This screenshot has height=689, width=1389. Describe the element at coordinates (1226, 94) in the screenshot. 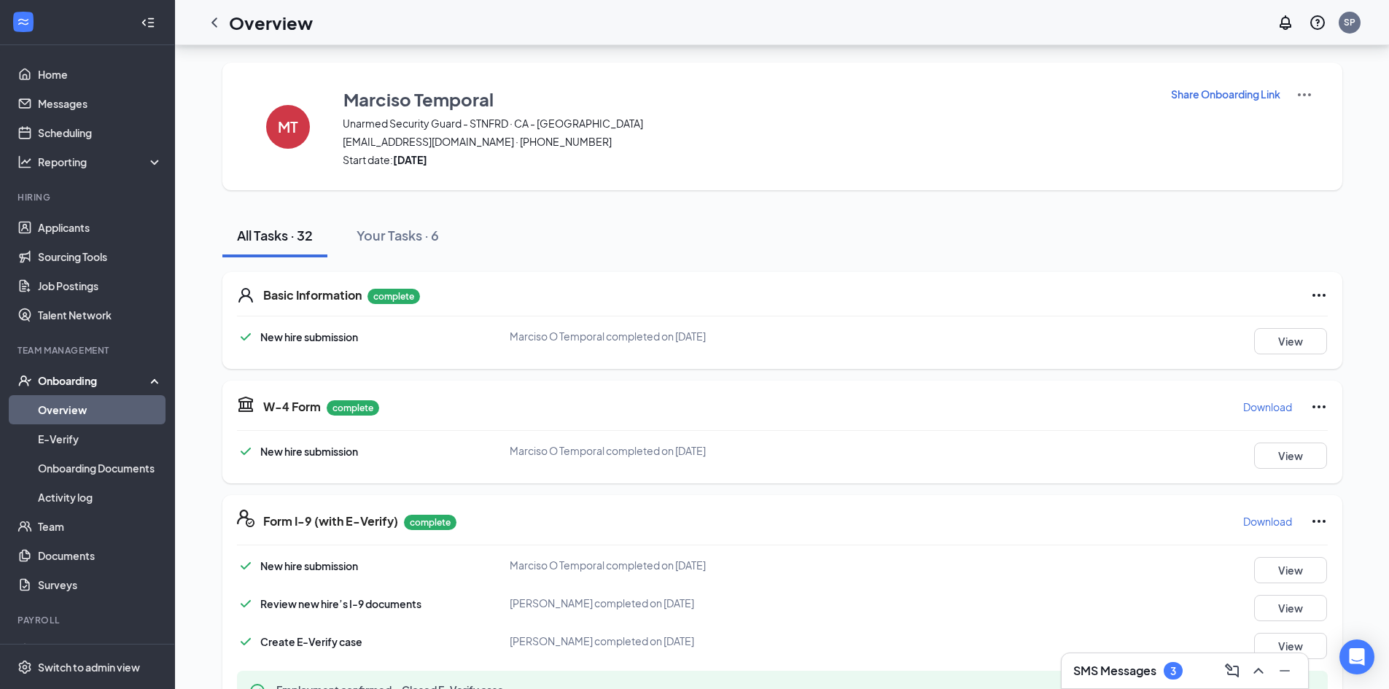

I see `p: Share Onboarding Link` at that location.